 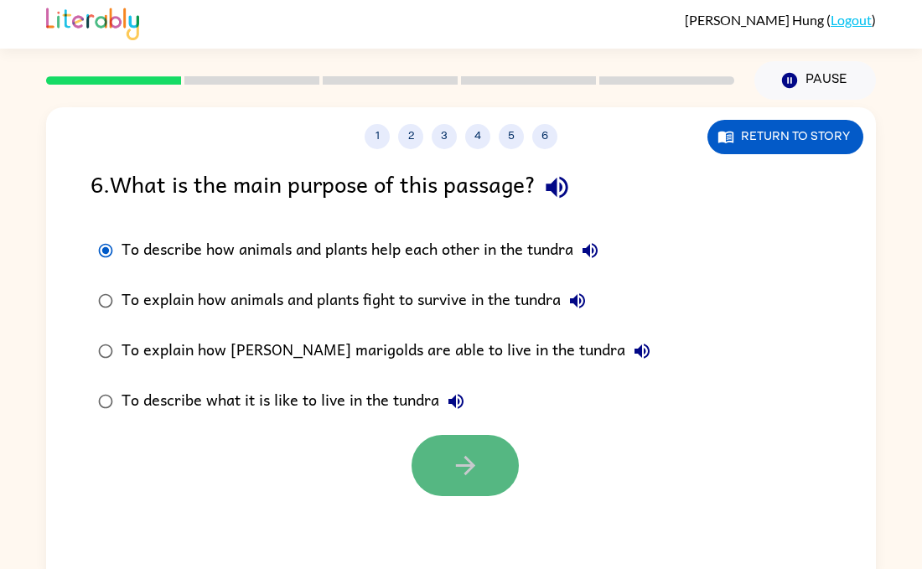 I want to click on button: 1, so click(x=377, y=137).